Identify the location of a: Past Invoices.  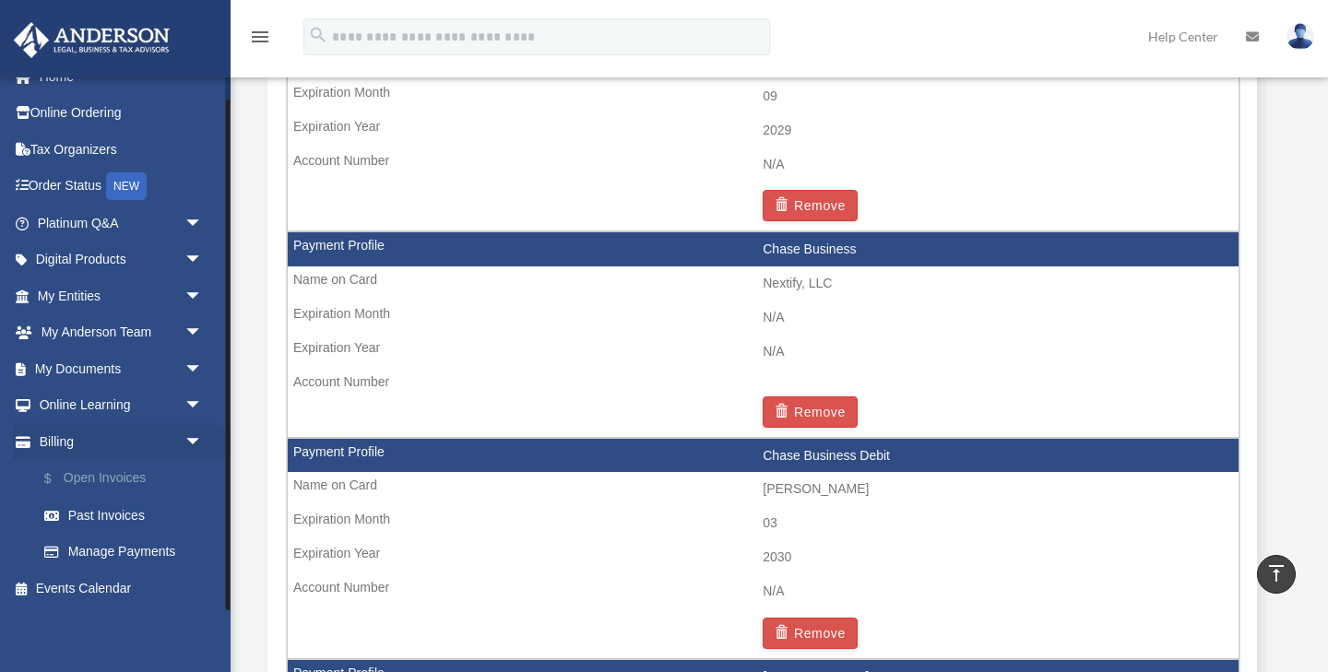
(128, 515).